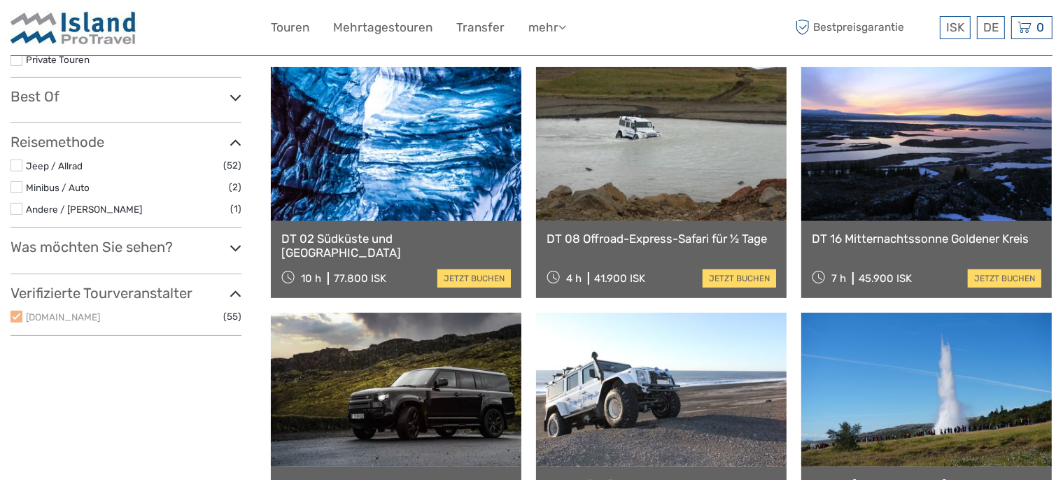 The height and width of the screenshot is (480, 1063). What do you see at coordinates (126, 247) in the screenshot?
I see `h3: Was möchten Sie sehen?` at bounding box center [126, 247].